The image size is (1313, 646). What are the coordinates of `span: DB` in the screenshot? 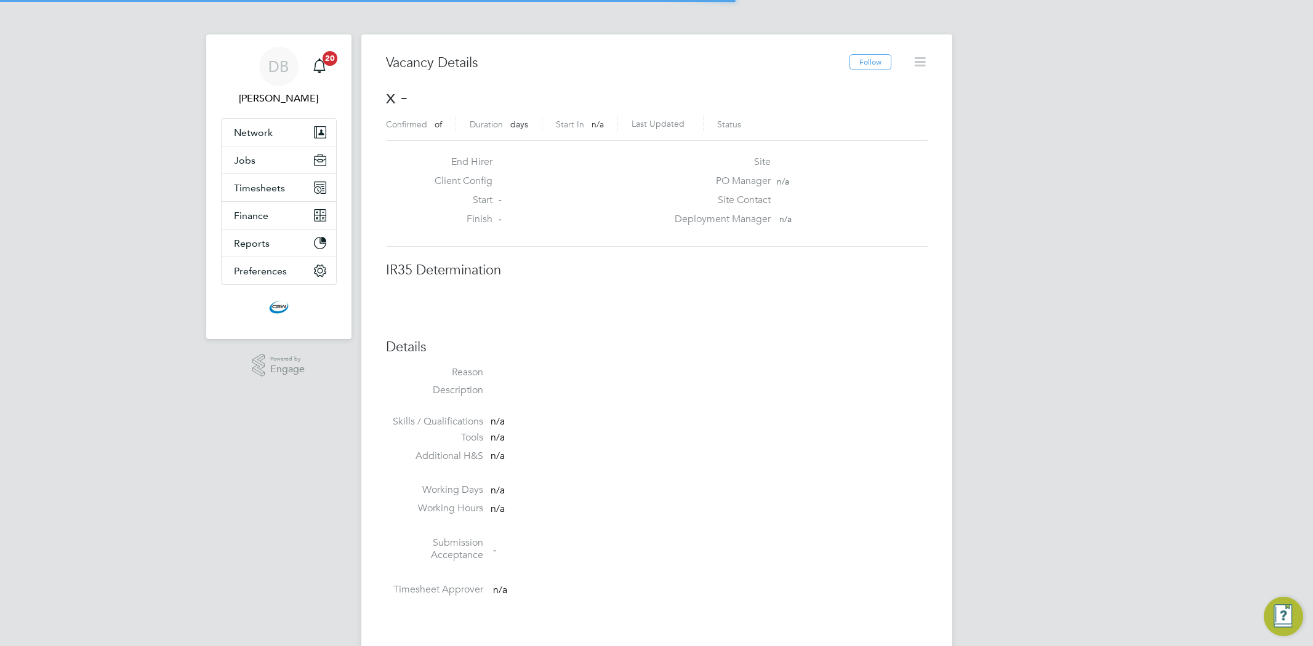 It's located at (278, 66).